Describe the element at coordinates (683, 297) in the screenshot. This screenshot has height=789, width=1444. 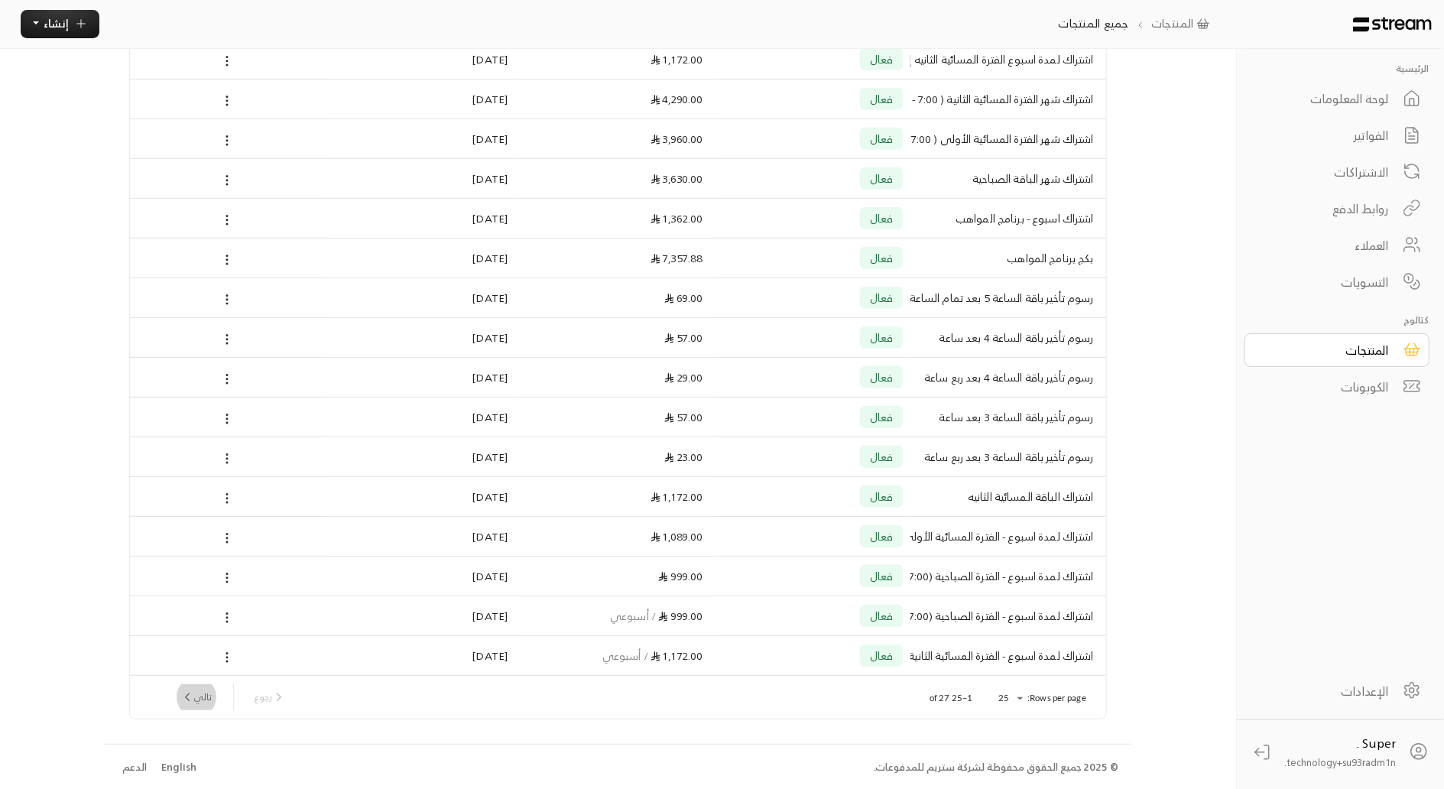
I see `span: 69.00` at that location.